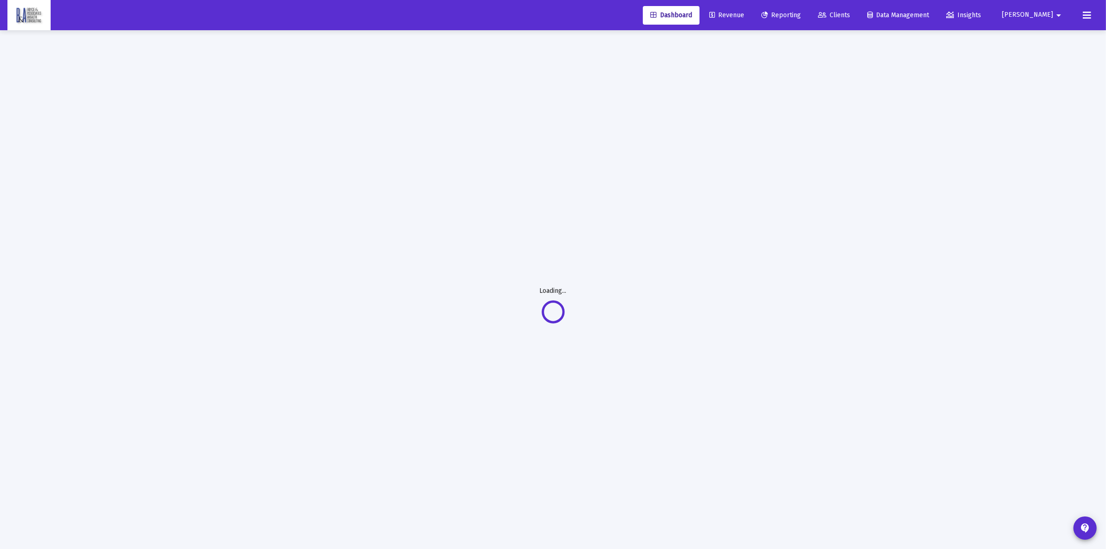 The height and width of the screenshot is (549, 1106). Describe the element at coordinates (29, 15) in the screenshot. I see `img: Dashboard` at that location.